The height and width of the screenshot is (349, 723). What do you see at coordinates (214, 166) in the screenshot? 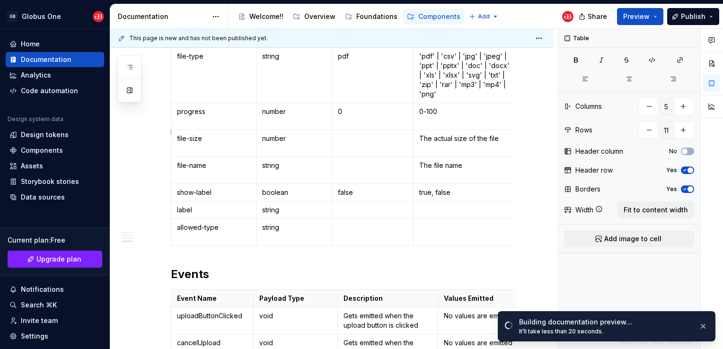
I see `p: file-name` at bounding box center [214, 166].